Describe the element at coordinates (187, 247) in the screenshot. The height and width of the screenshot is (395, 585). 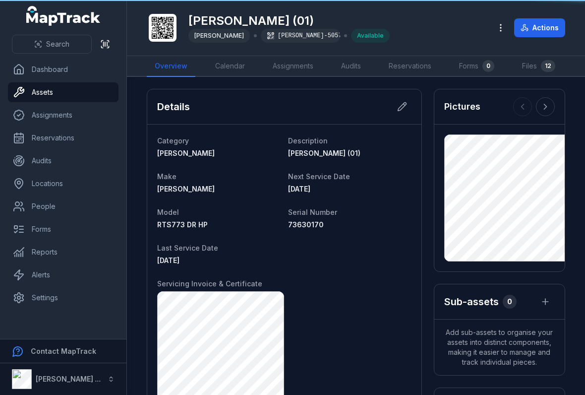
I see `span: Last Service Date` at that location.